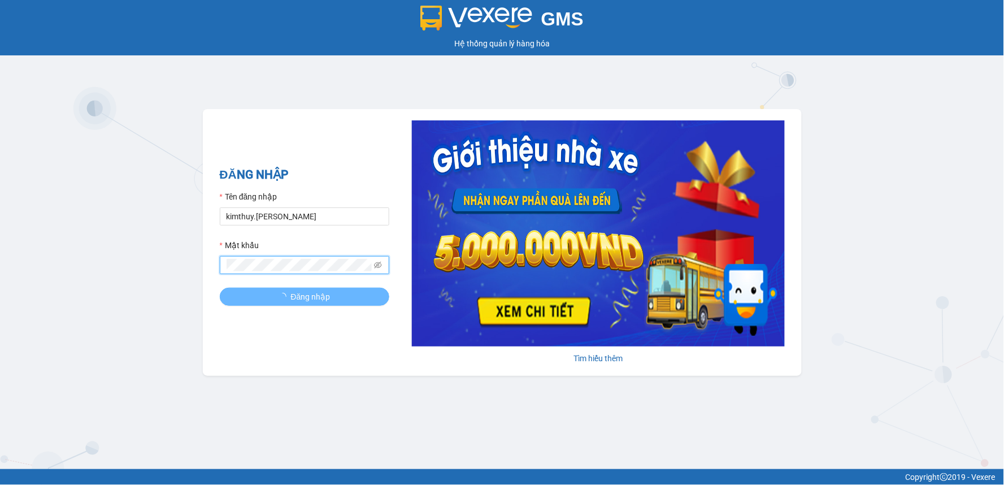 The height and width of the screenshot is (485, 1004). Describe the element at coordinates (562, 19) in the screenshot. I see `span: GMS` at that location.